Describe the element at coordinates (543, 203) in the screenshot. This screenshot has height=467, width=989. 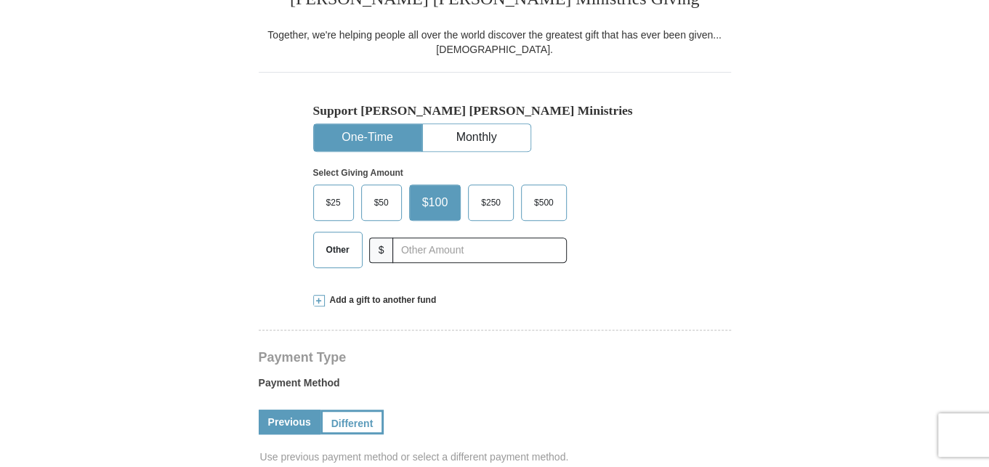
I see `span: $500` at that location.